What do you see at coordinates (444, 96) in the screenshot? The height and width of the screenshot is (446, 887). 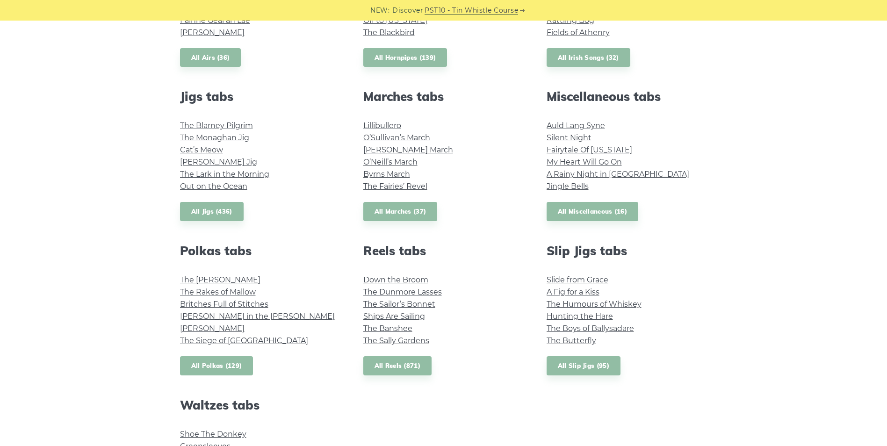 I see `h2: Marches tabs` at bounding box center [444, 96].